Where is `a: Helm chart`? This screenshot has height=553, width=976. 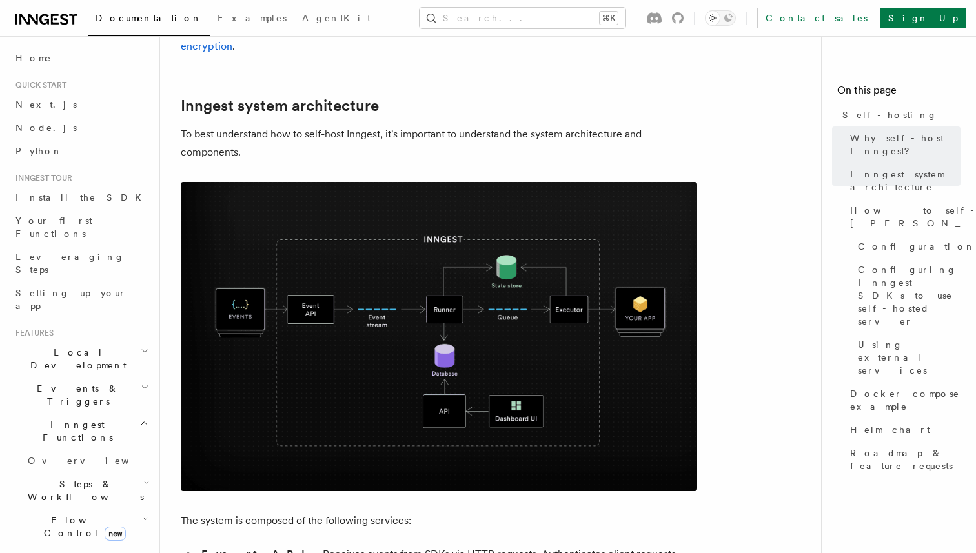 a: Helm chart is located at coordinates (902, 430).